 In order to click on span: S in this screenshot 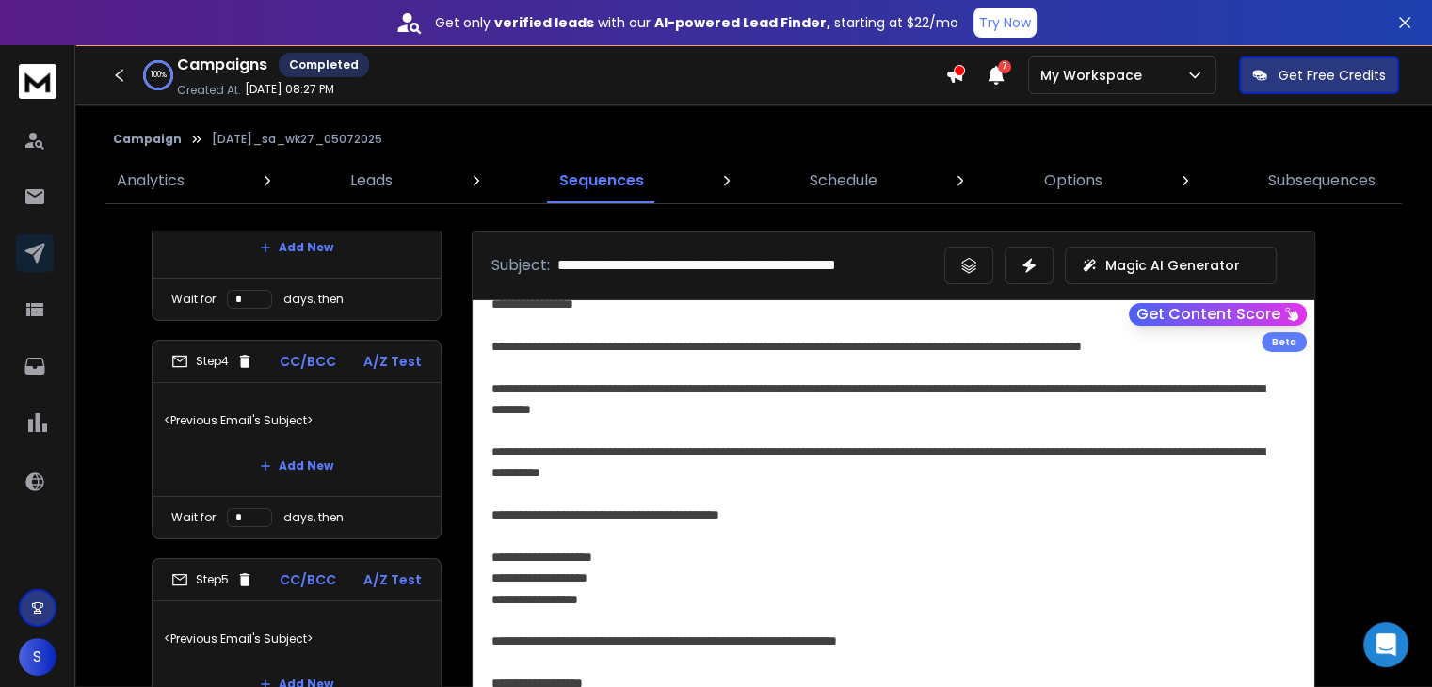, I will do `click(38, 657)`.